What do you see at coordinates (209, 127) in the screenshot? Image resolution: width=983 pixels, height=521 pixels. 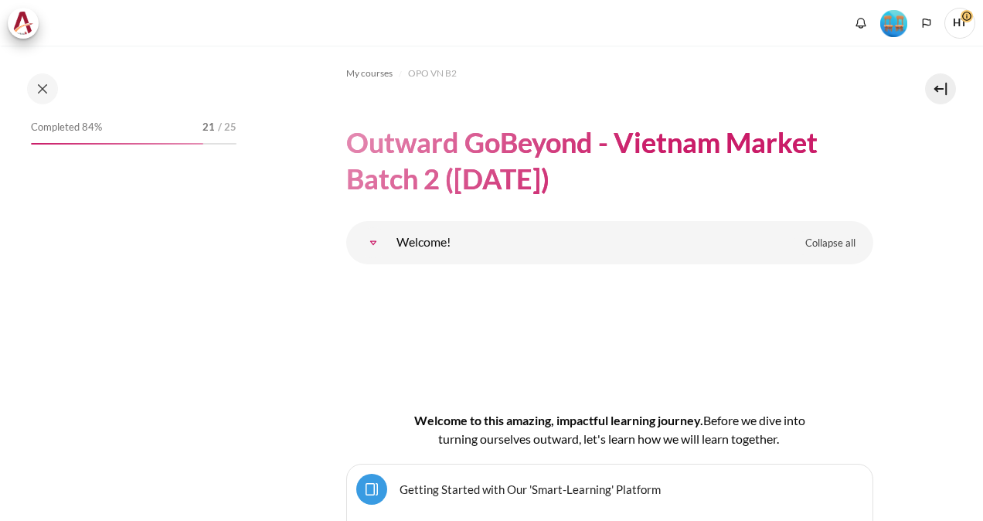 I see `span: 21` at bounding box center [209, 127].